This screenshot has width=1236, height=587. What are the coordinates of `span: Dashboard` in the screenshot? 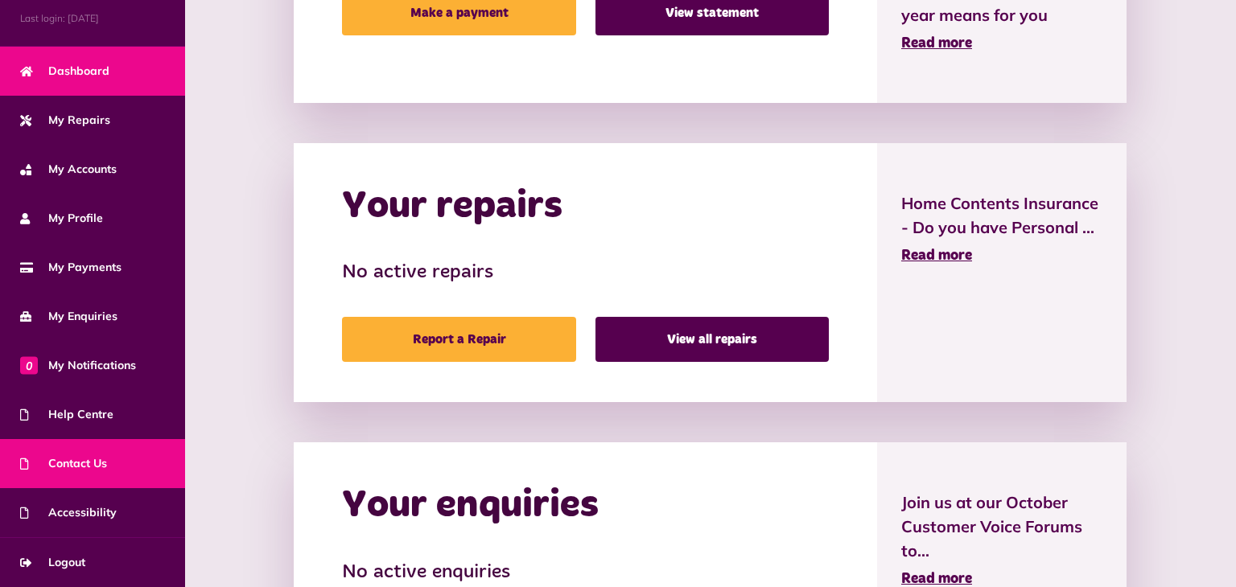 It's located at (64, 71).